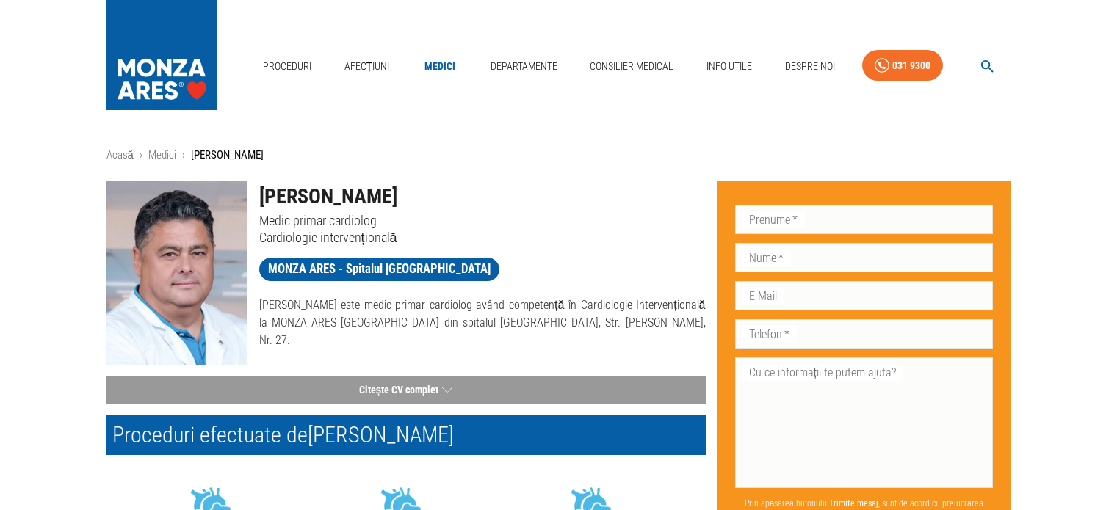 The width and height of the screenshot is (1117, 510). I want to click on a: Departamente, so click(523, 66).